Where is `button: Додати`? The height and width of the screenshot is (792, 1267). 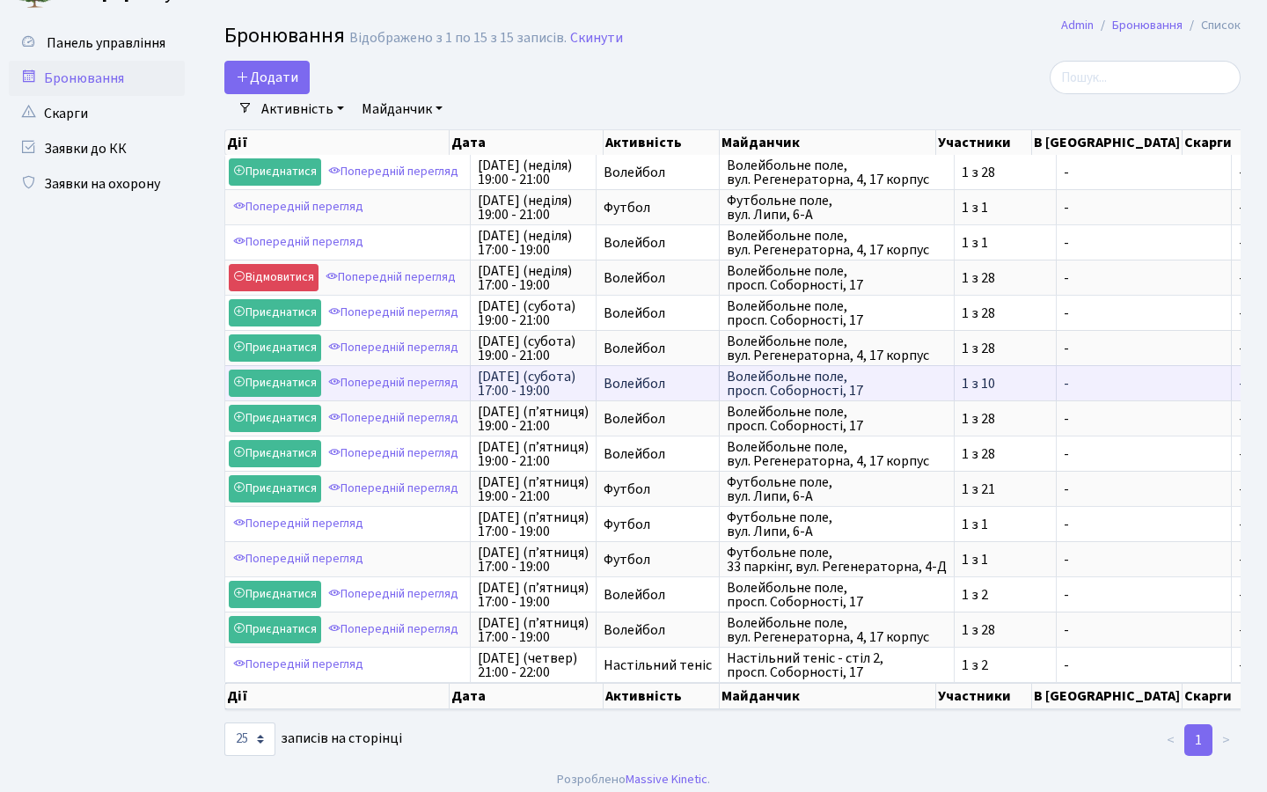
button: Додати is located at coordinates (267, 77).